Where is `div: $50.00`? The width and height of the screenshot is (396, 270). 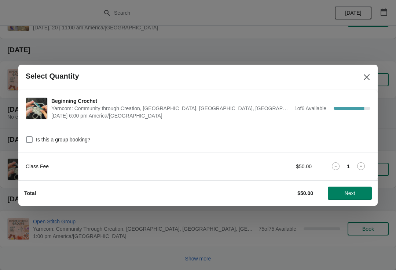 div: $50.00 is located at coordinates (278, 166).